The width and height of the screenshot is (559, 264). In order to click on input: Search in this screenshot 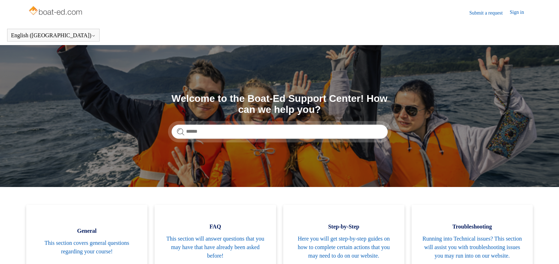, I will do `click(280, 131)`.